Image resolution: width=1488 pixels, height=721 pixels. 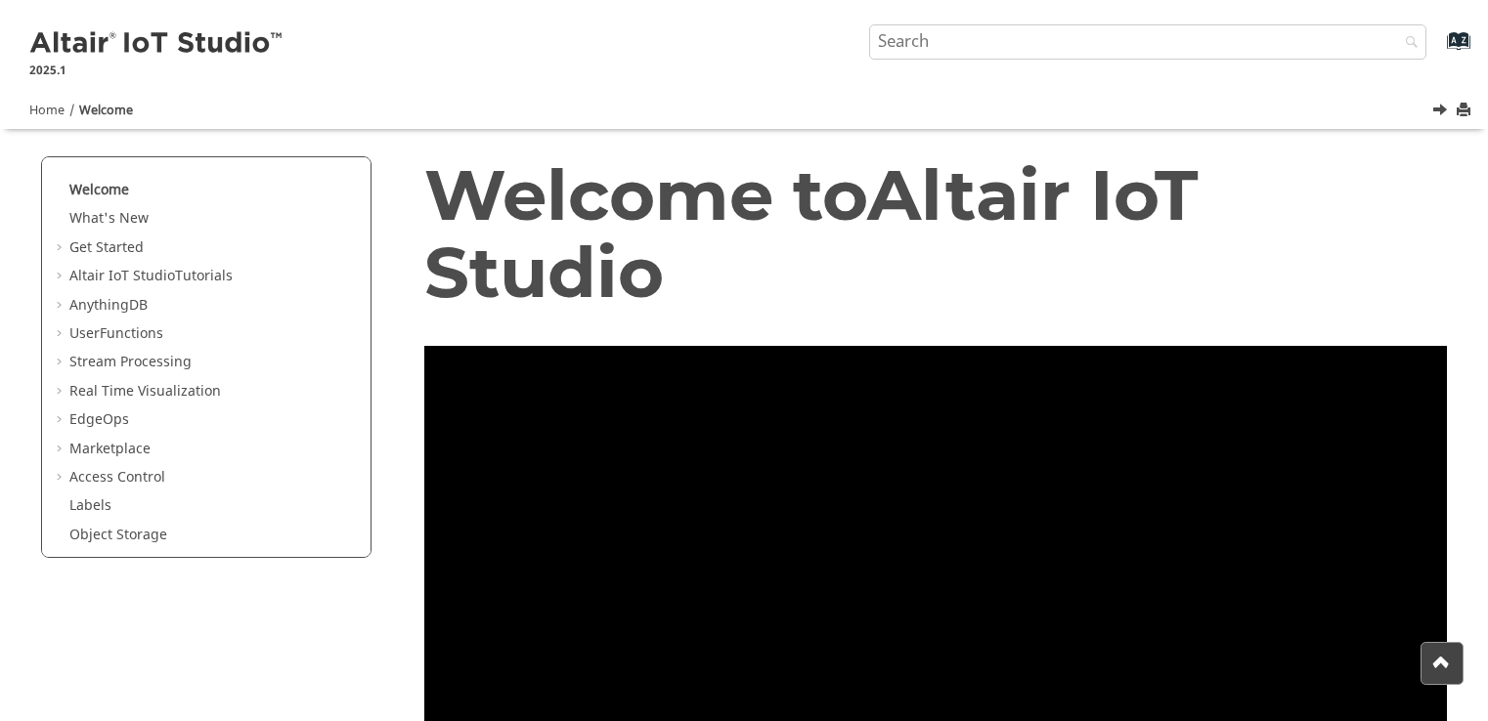 I want to click on a: Next topic: What's New, so click(x=1442, y=112).